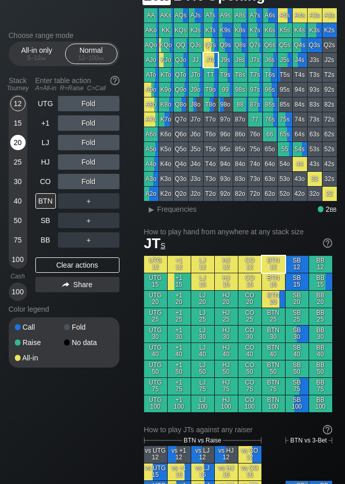 The width and height of the screenshot is (345, 484). Describe the element at coordinates (240, 90) in the screenshot. I see `div: 98s` at that location.